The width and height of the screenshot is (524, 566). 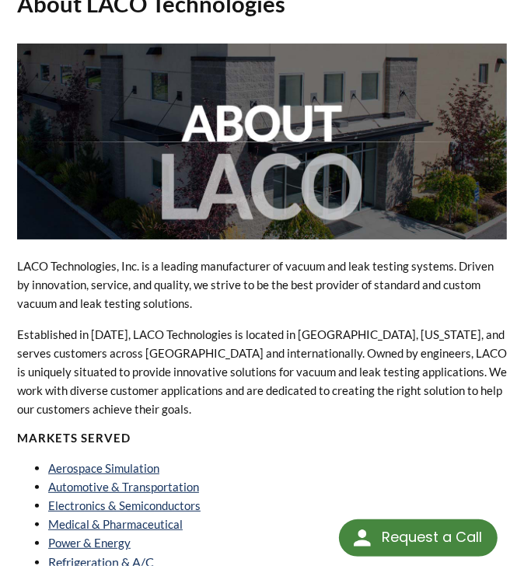 What do you see at coordinates (262, 141) in the screenshot?
I see `img: about-laco.jpg` at bounding box center [262, 141].